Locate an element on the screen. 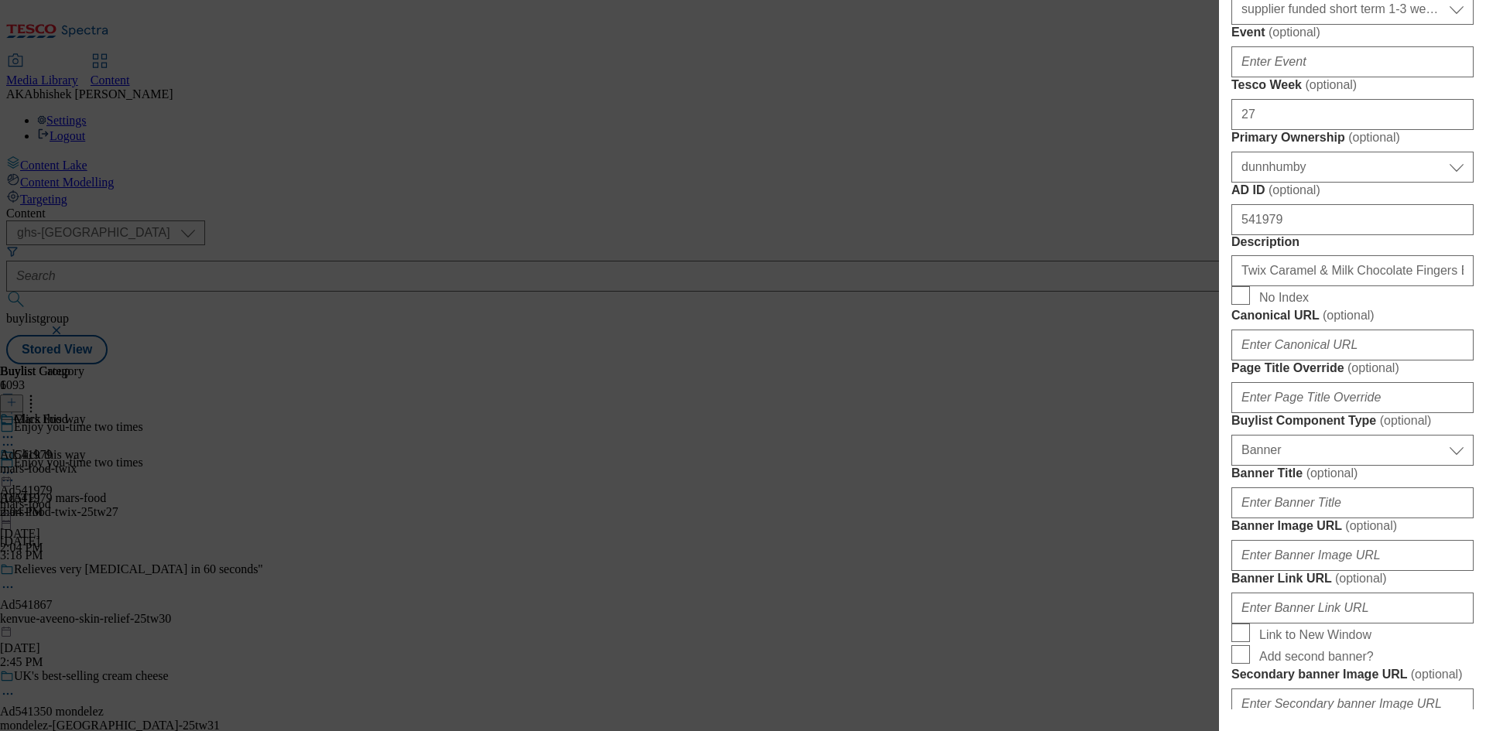 The image size is (1486, 731). input: Enter AD ID is located at coordinates (1352, 220).